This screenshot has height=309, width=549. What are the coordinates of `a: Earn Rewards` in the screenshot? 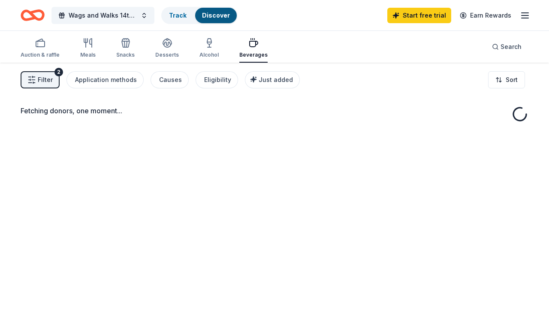 It's located at (485, 15).